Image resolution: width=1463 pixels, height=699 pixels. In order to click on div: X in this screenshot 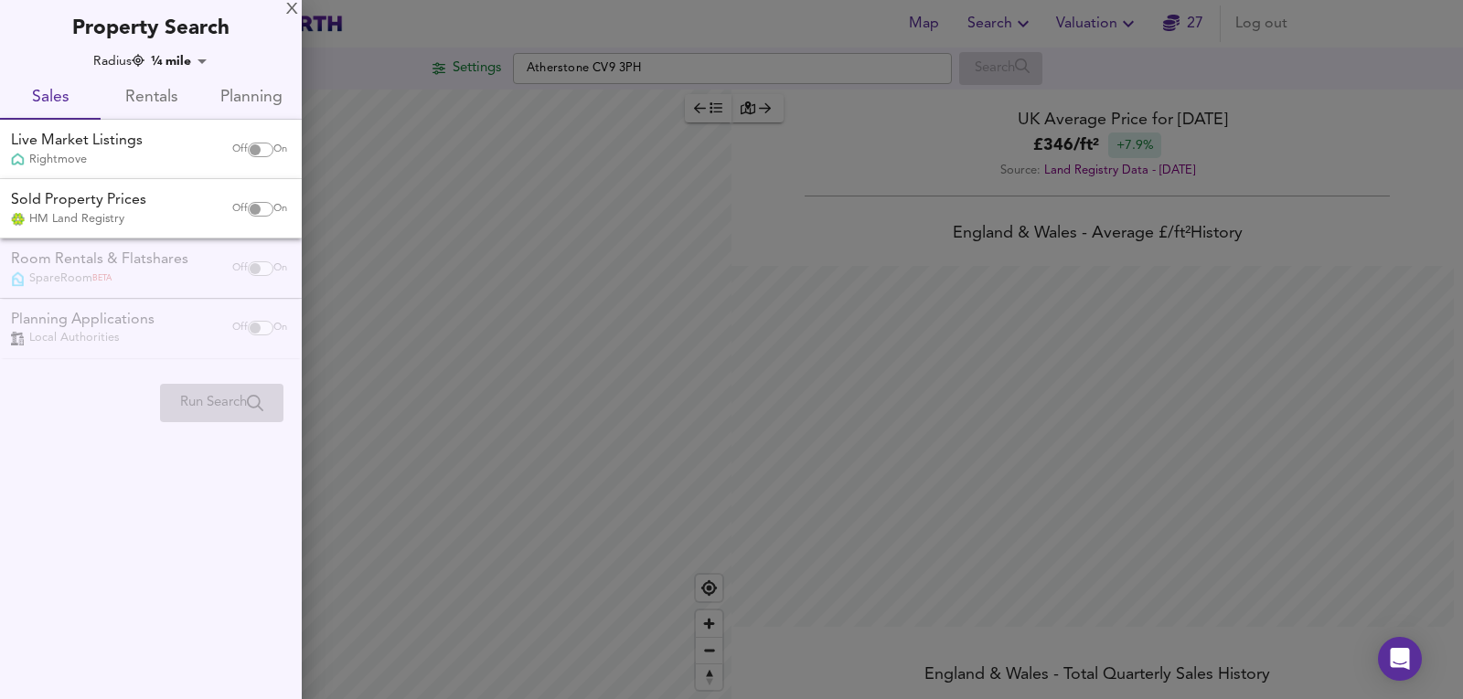, I will do `click(292, 10)`.